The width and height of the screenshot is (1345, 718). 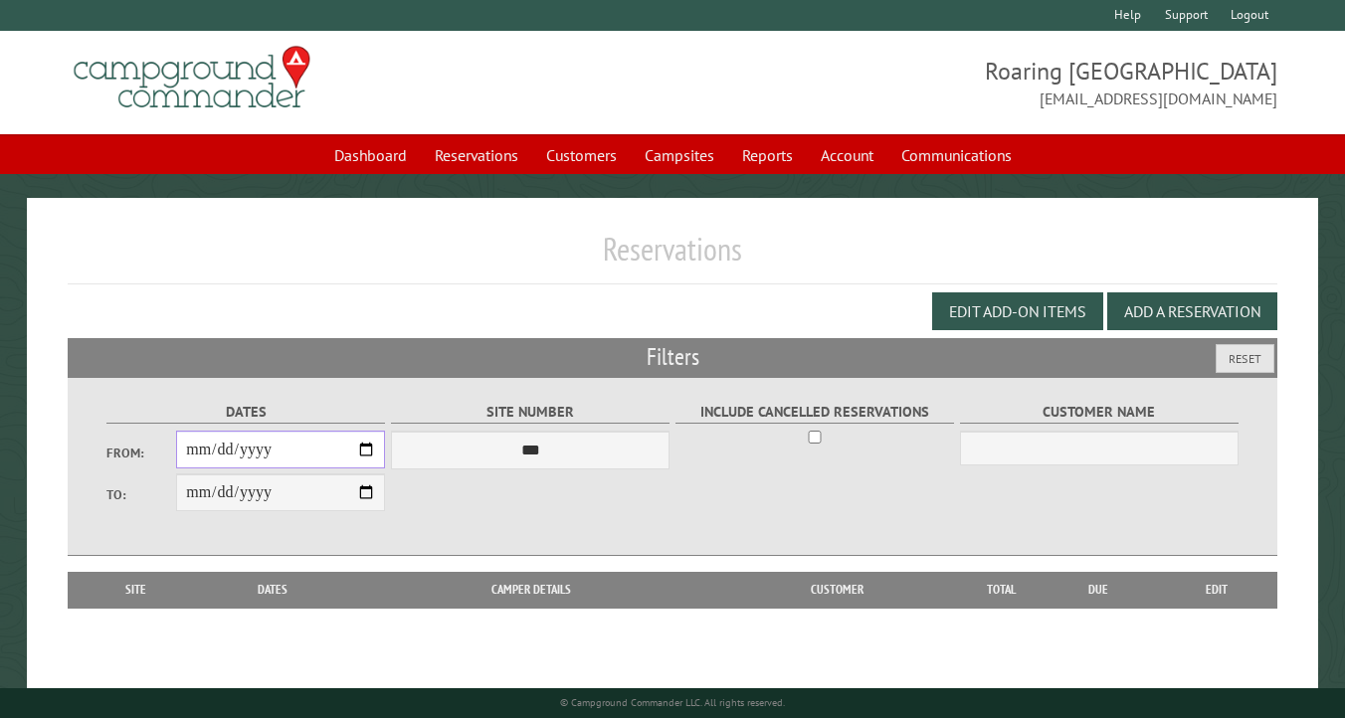 I want to click on label: Dates, so click(x=246, y=412).